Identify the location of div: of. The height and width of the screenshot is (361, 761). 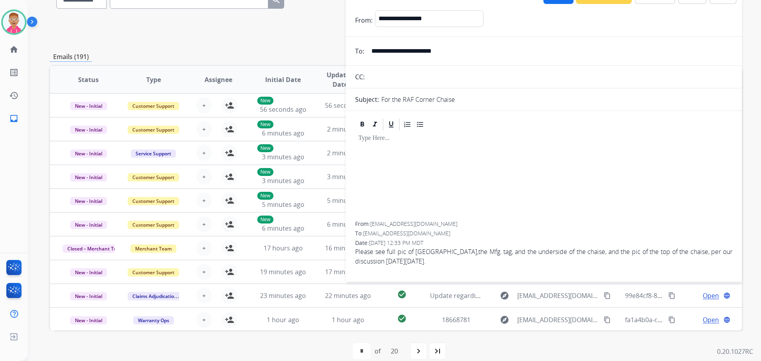
(377, 351).